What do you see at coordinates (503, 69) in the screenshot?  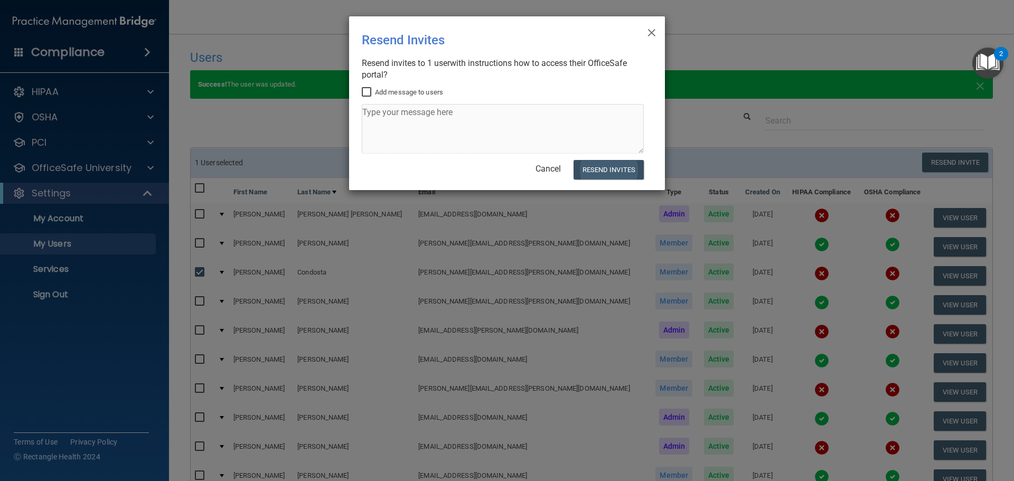 I see `div: Resend invites to 1 user with instructions how to access their OfficeSafe portal?` at bounding box center [503, 69].